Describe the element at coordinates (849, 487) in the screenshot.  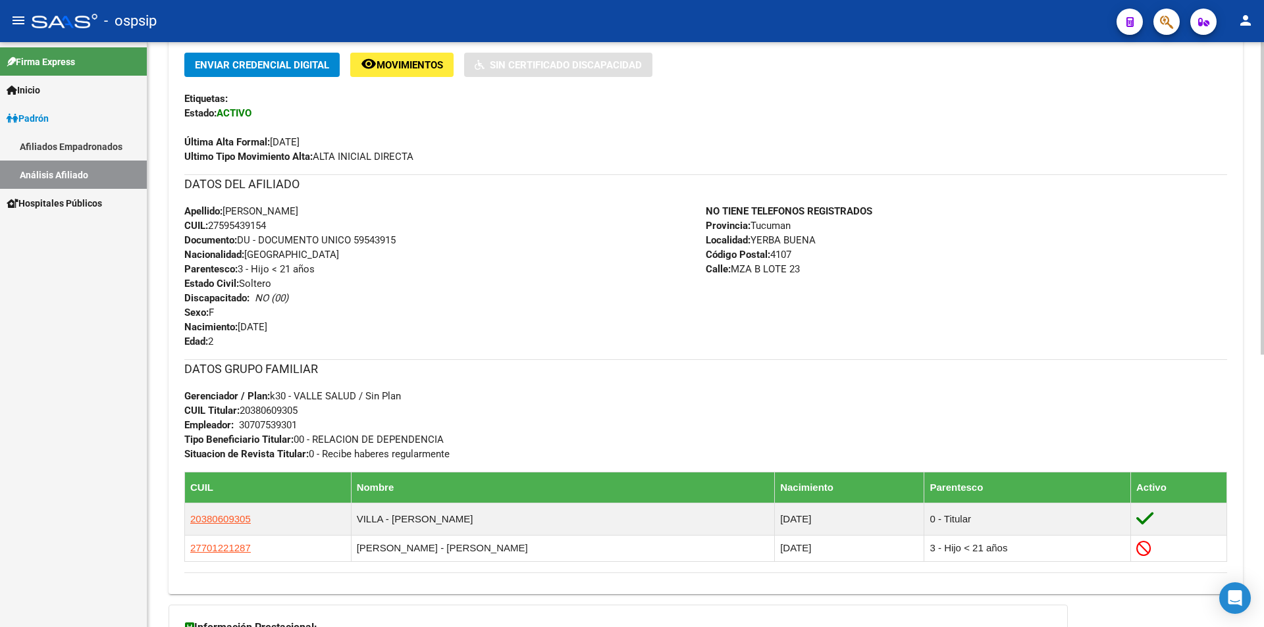
I see `th: Nacimiento` at that location.